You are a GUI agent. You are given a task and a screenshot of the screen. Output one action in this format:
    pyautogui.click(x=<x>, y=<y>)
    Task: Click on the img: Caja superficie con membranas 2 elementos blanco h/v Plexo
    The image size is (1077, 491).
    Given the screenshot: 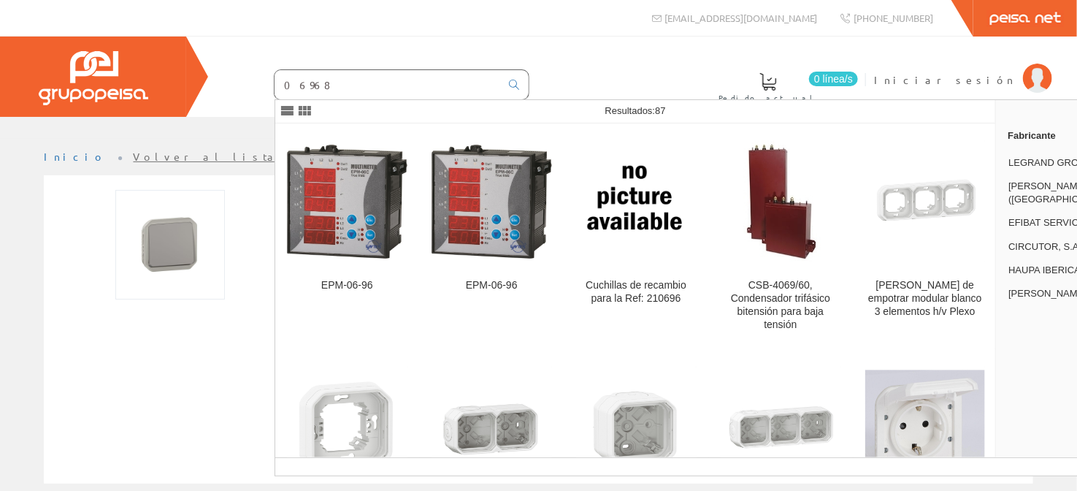 What is the action you would take?
    pyautogui.click(x=491, y=426)
    